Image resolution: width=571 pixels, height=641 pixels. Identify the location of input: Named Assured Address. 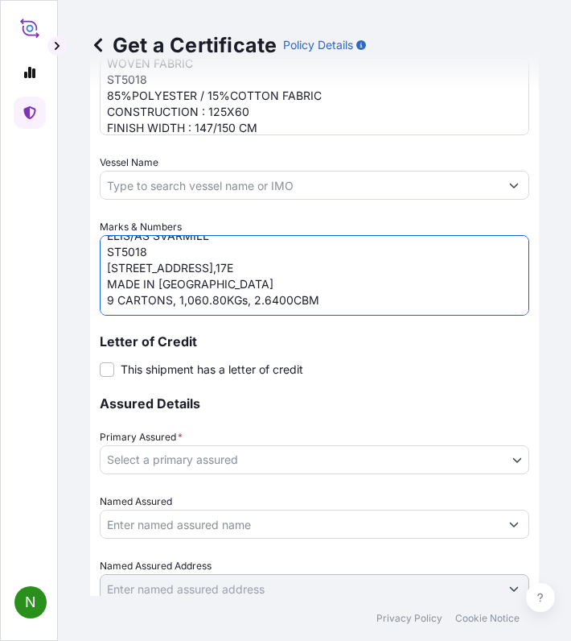
(300, 588).